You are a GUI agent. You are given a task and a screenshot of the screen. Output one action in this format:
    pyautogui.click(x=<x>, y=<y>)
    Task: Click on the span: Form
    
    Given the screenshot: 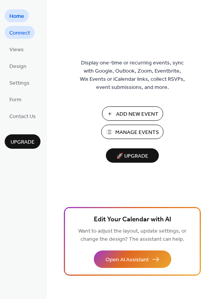 What is the action you would take?
    pyautogui.click(x=15, y=100)
    